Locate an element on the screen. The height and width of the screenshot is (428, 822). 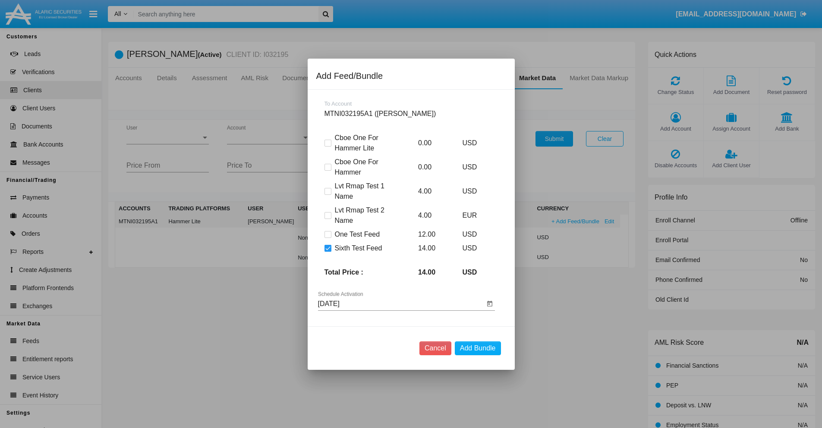
span: Lvt Rmap Test 2 Name is located at coordinates (367, 216).